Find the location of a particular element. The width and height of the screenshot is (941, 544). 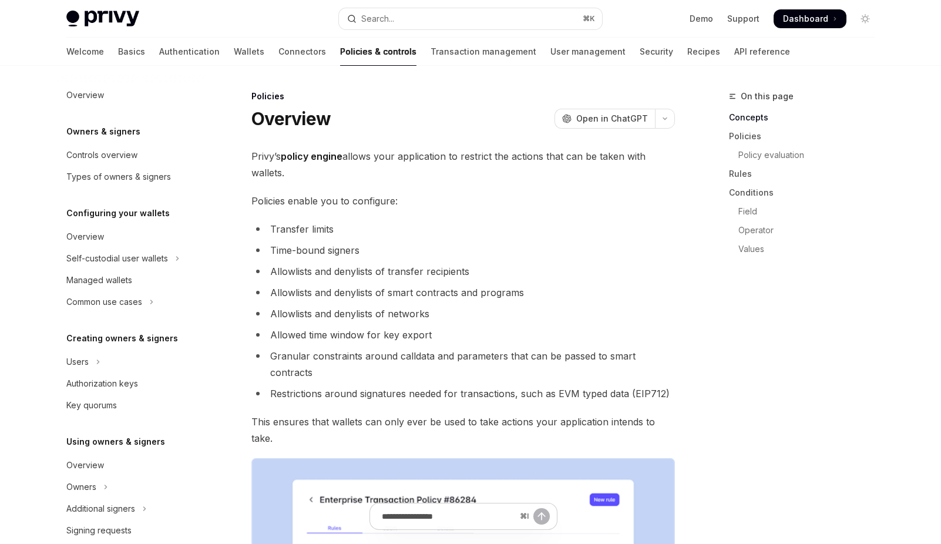

div: Common use cases is located at coordinates (104, 302).